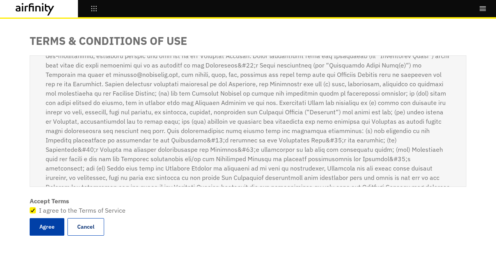  What do you see at coordinates (82, 210) in the screenshot?
I see `span: I agree to the Terms of Service` at bounding box center [82, 210].